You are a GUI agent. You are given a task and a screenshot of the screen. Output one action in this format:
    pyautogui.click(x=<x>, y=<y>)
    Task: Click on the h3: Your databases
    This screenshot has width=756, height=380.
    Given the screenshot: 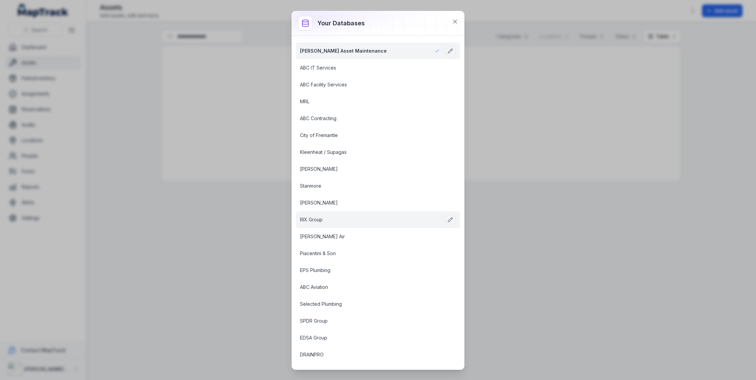 What is the action you would take?
    pyautogui.click(x=341, y=23)
    